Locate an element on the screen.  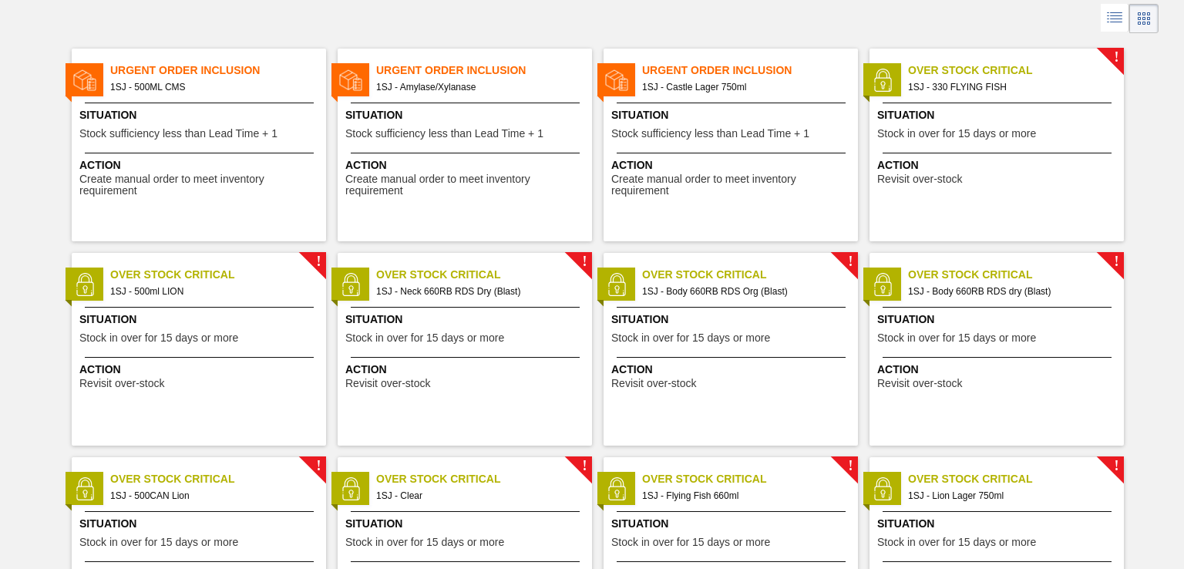
span: 1SJ - Body 660RB RDS Org (Blast) is located at coordinates (744, 291).